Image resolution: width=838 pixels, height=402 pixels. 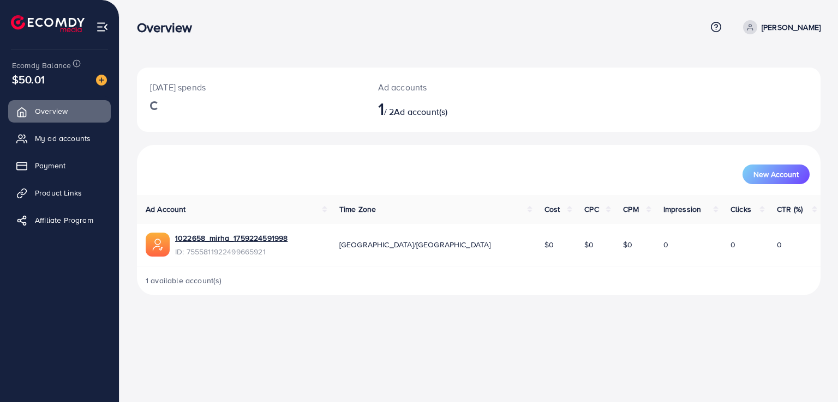 I want to click on span: ID: 7555811922499665921, so click(x=231, y=252).